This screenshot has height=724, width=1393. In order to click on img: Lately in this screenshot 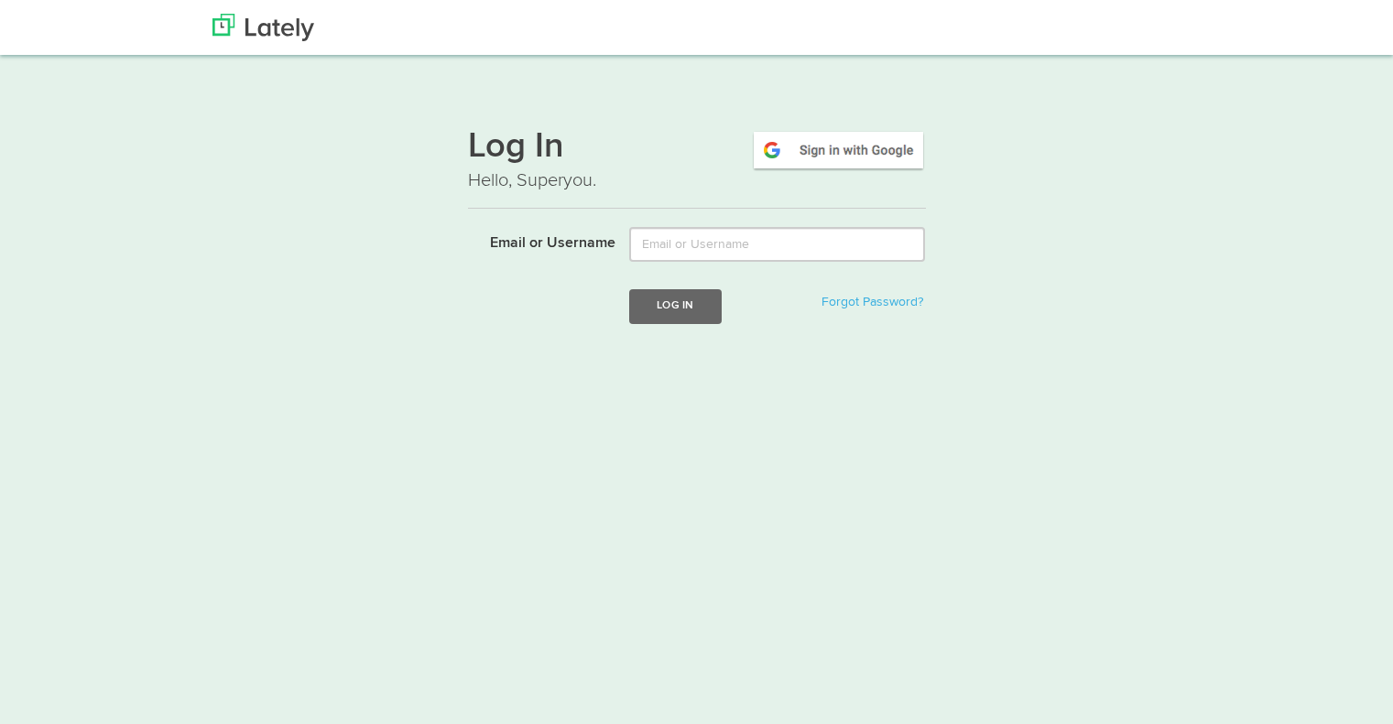, I will do `click(263, 27)`.